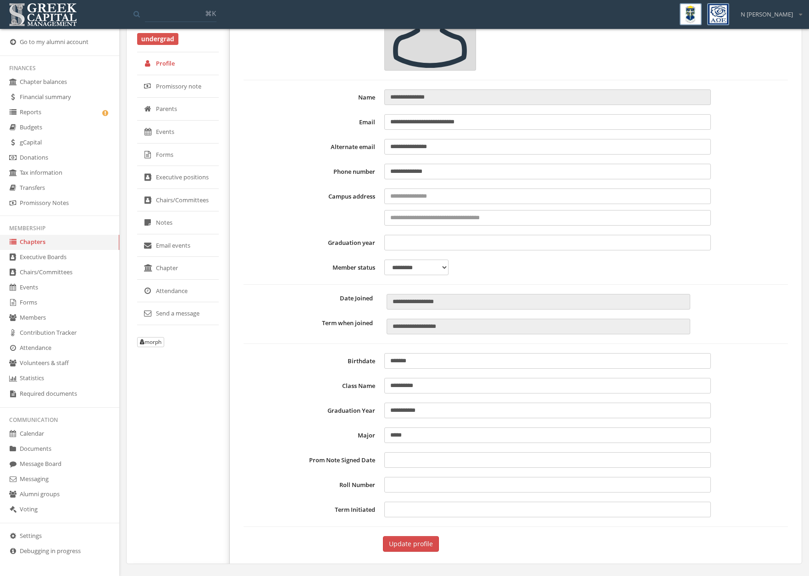 Image resolution: width=809 pixels, height=576 pixels. I want to click on span: undergrad, so click(158, 39).